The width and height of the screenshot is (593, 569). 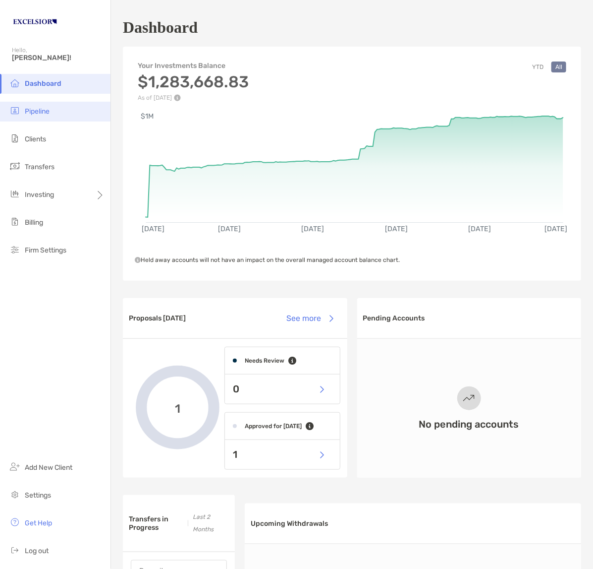 I want to click on h4: Your Investments Balance, so click(x=193, y=65).